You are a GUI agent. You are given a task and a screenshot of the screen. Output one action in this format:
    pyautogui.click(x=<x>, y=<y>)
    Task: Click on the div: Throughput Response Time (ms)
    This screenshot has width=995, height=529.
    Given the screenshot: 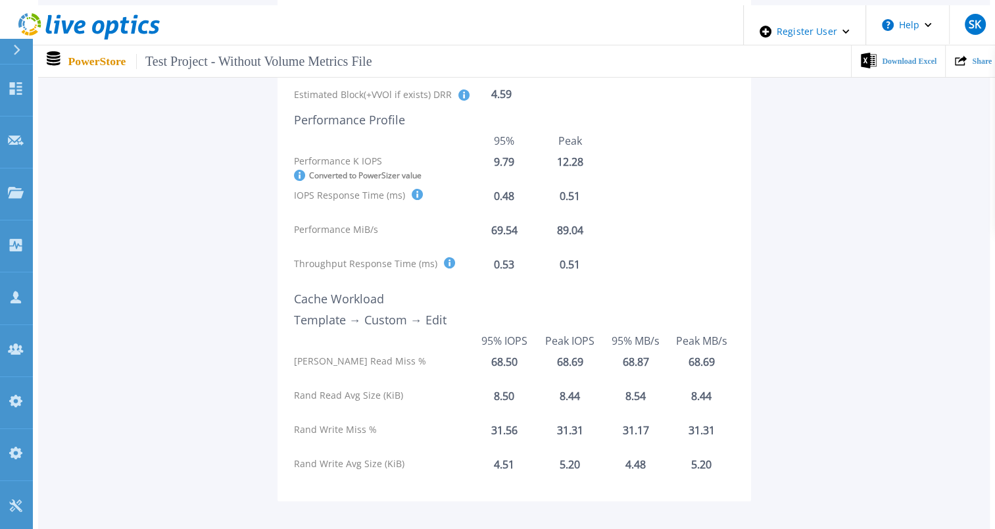 What is the action you would take?
    pyautogui.click(x=383, y=264)
    